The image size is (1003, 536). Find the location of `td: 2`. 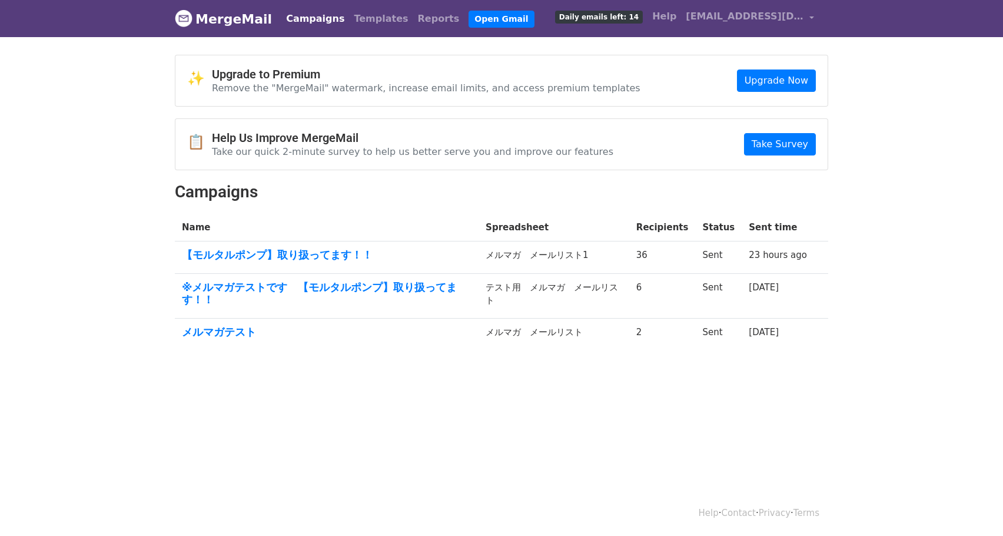

td: 2 is located at coordinates (662, 334).